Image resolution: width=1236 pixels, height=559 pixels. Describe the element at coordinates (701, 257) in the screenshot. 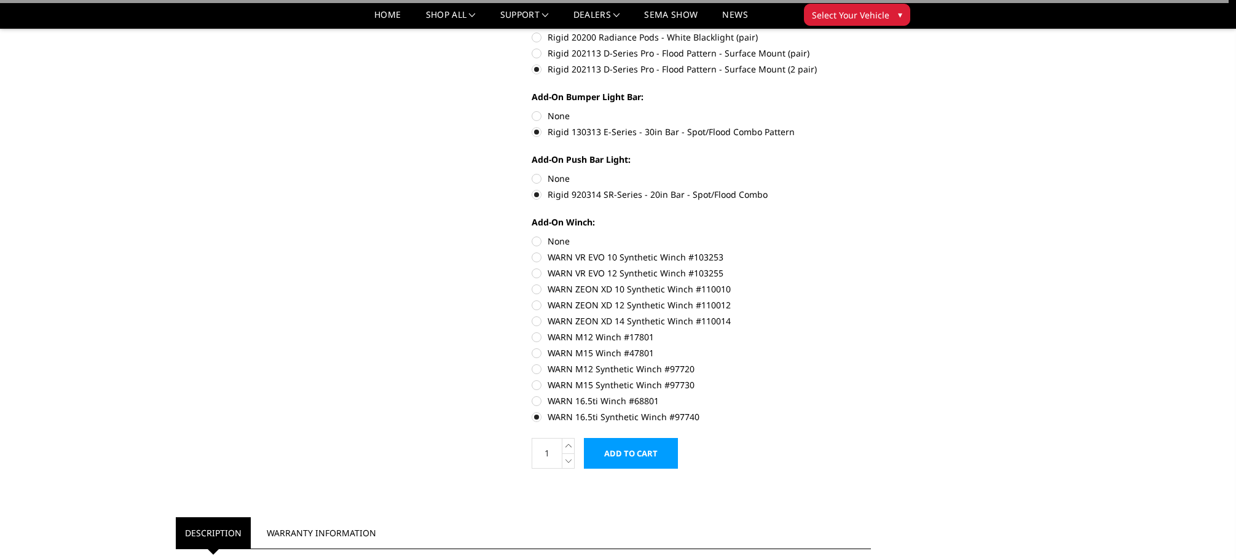

I see `label: WARN VR EVO 10 Synthetic Winch #103253` at that location.